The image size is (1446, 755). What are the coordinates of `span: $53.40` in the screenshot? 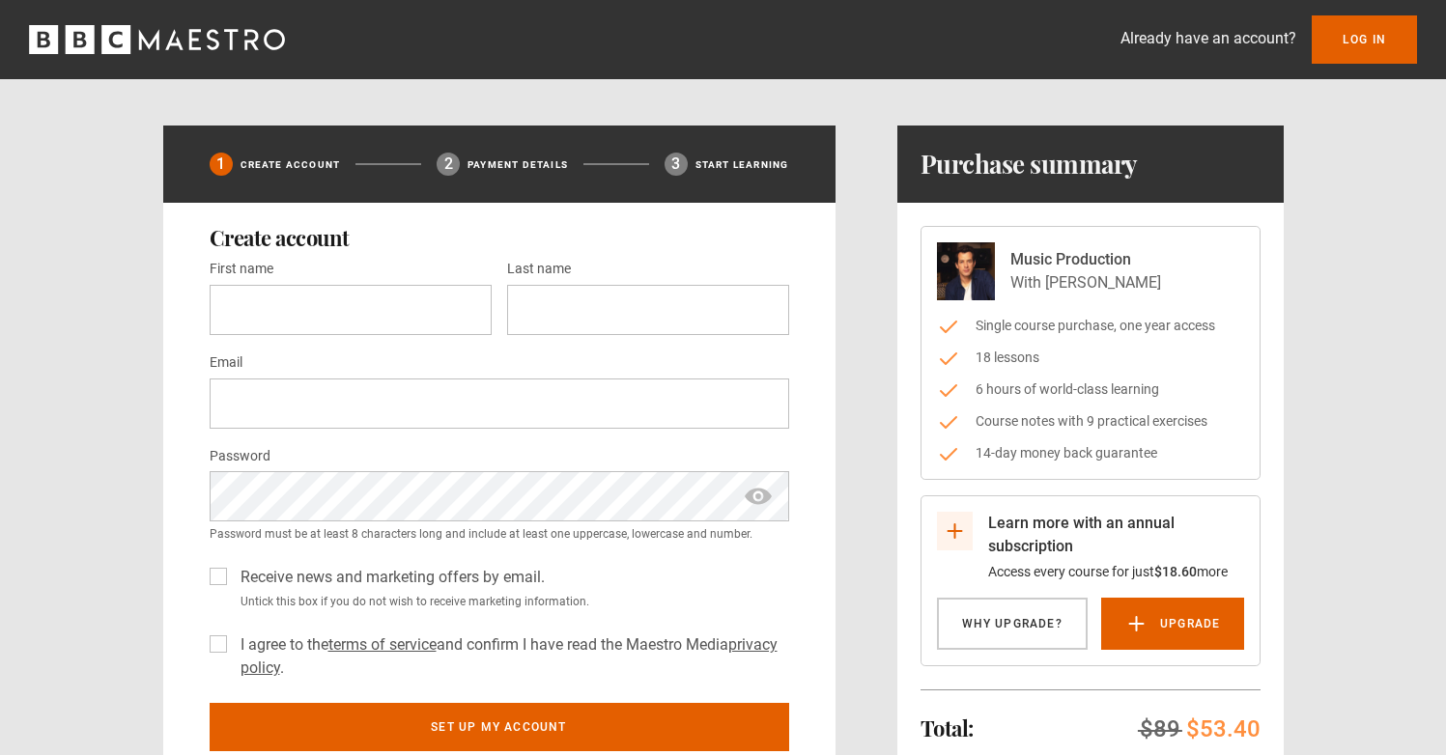 It's located at (1223, 729).